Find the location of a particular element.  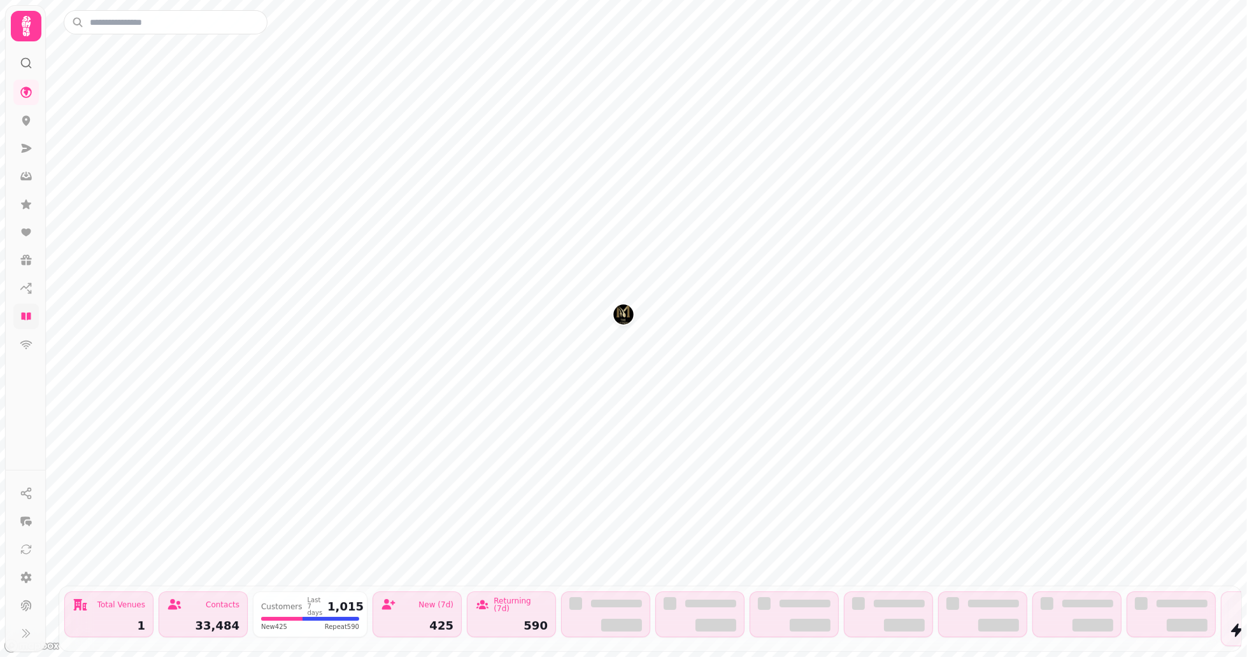

div: Customers is located at coordinates (282, 607).